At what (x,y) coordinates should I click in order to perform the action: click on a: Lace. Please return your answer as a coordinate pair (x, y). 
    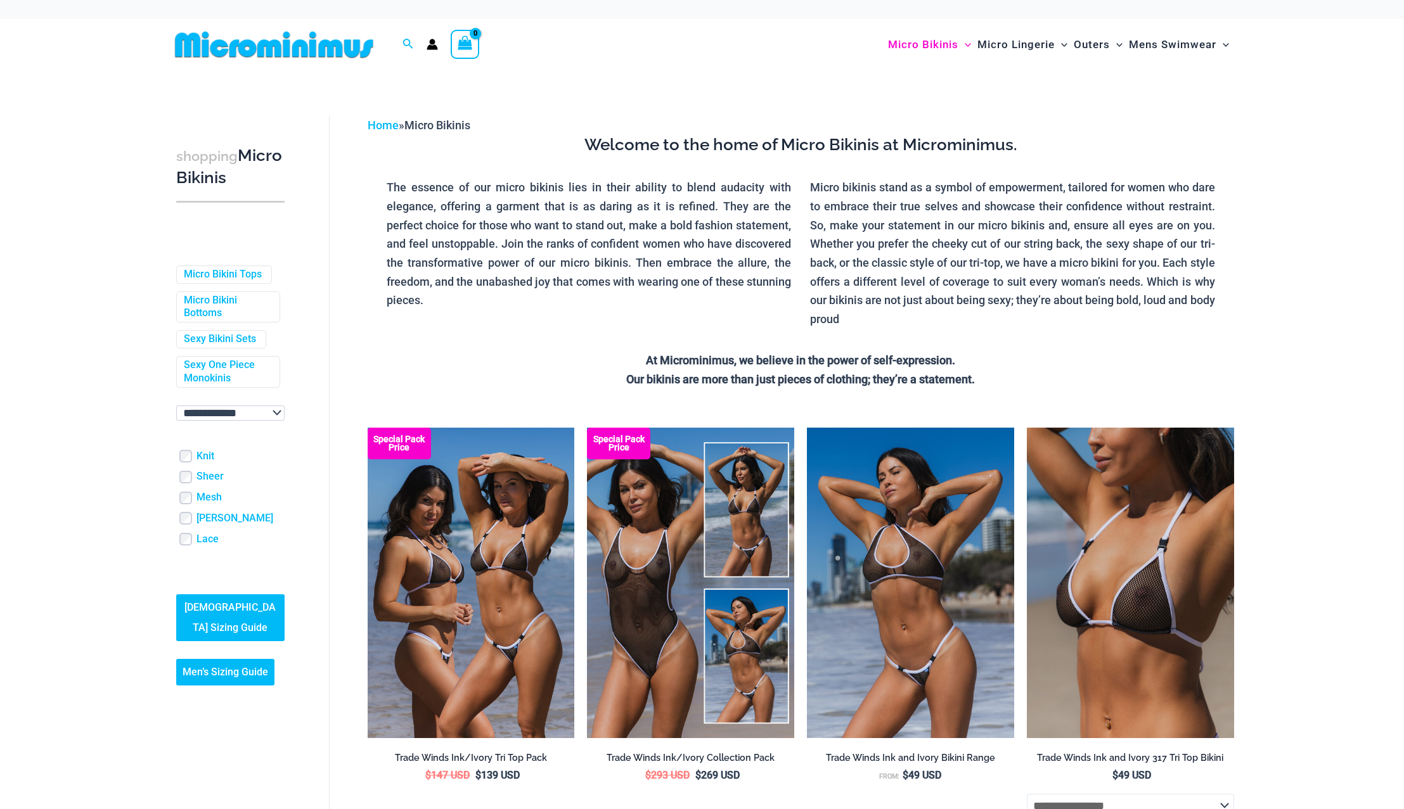
    Looking at the image, I should click on (207, 539).